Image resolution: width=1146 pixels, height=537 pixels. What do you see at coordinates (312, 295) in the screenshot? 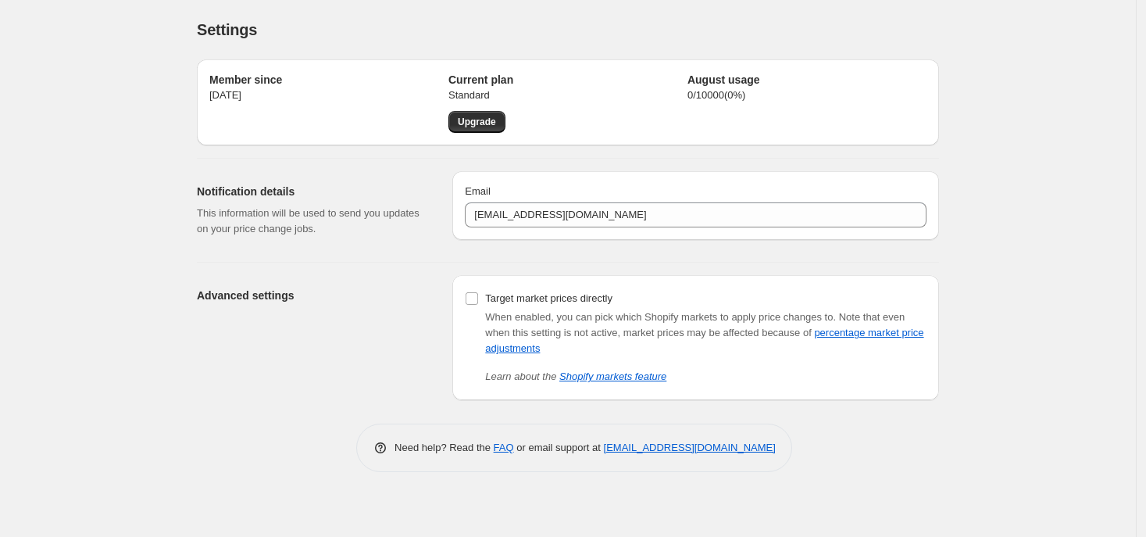
I see `h2: Advanced settings` at bounding box center [312, 295].